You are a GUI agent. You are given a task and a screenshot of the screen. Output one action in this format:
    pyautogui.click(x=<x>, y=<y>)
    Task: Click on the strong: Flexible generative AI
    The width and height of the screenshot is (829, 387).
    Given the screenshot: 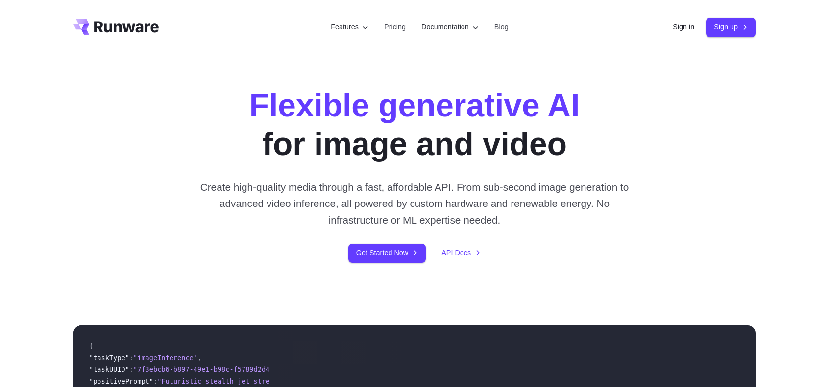 What is the action you would take?
    pyautogui.click(x=414, y=105)
    